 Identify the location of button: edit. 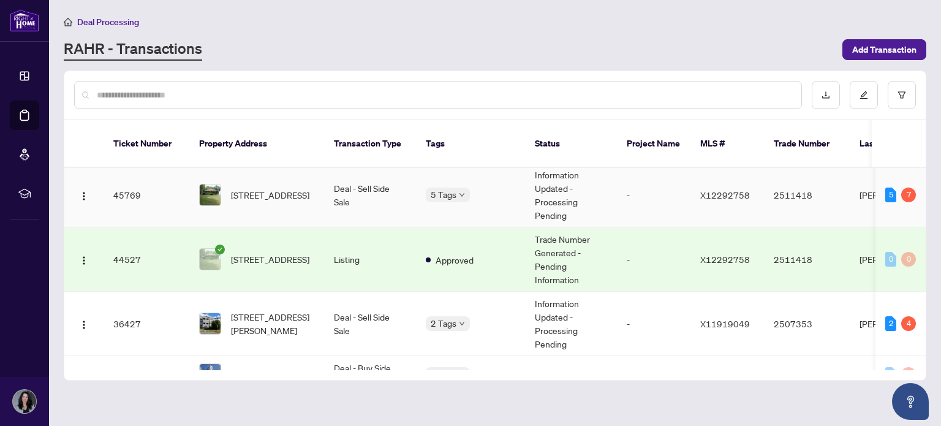
(864, 95).